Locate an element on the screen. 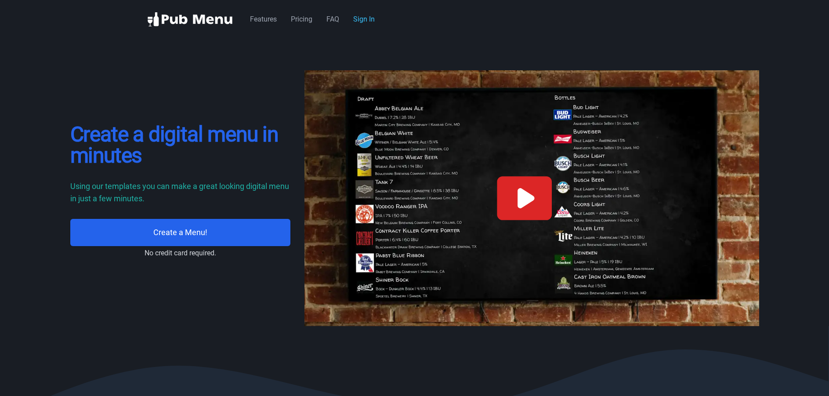 The height and width of the screenshot is (396, 829). a: Pricing is located at coordinates (301, 19).